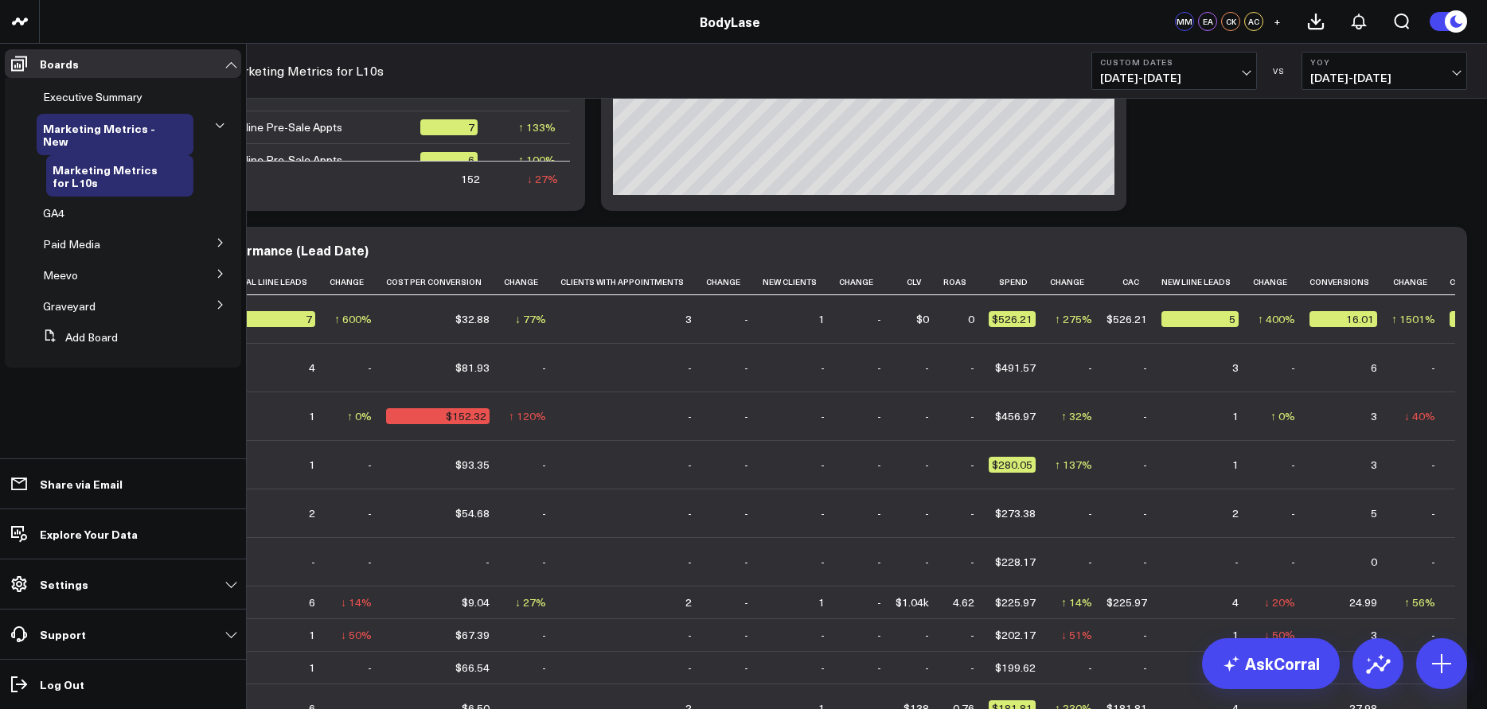 This screenshot has width=1487, height=709. What do you see at coordinates (1073, 319) in the screenshot?
I see `div: ↑ 275%` at bounding box center [1073, 319].